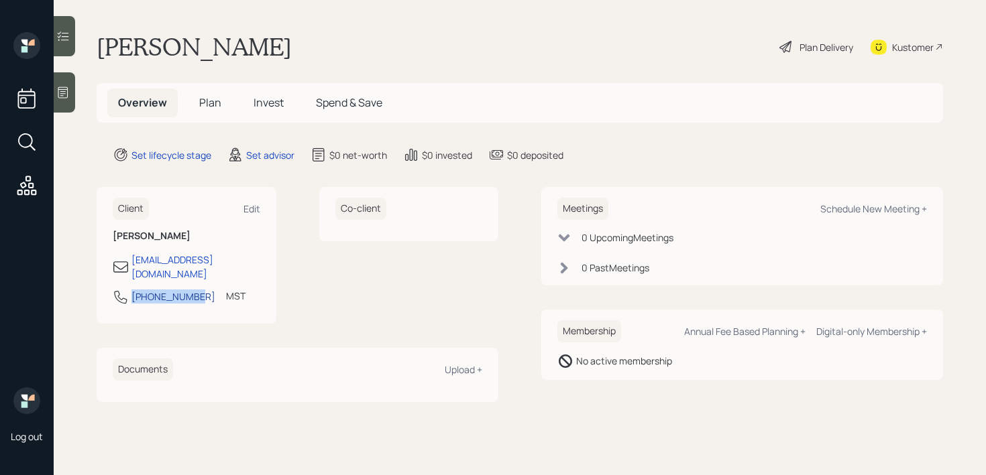 This screenshot has height=475, width=986. What do you see at coordinates (447, 155) in the screenshot?
I see `div: $0 invested` at bounding box center [447, 155].